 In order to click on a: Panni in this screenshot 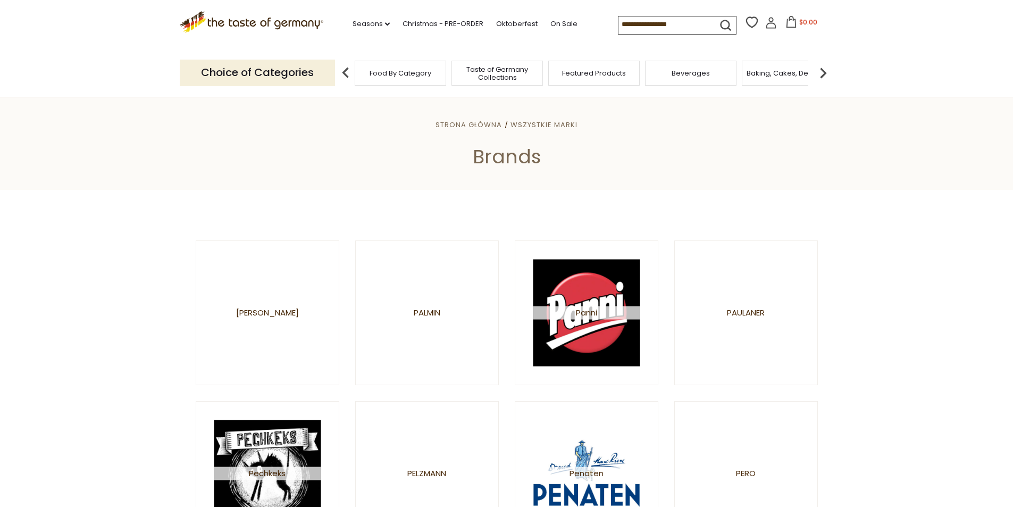, I will do `click(586, 313)`.